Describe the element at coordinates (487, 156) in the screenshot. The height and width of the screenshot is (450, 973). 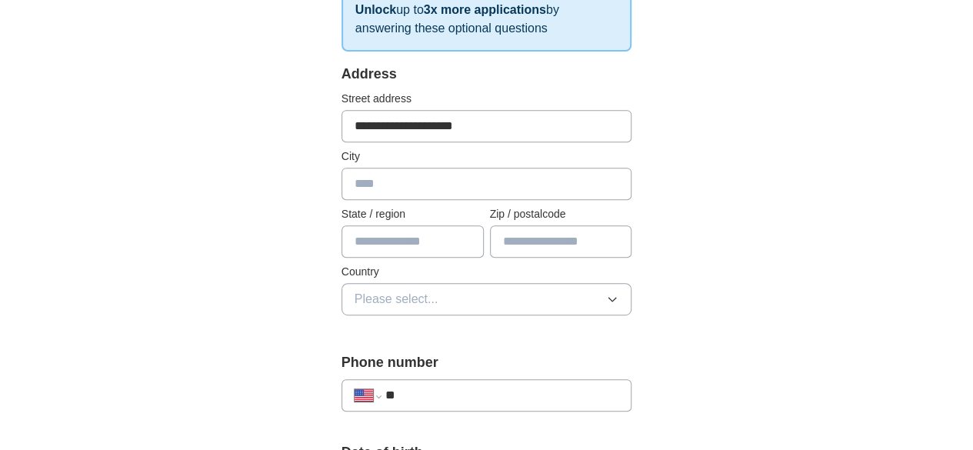
I see `label: City` at that location.